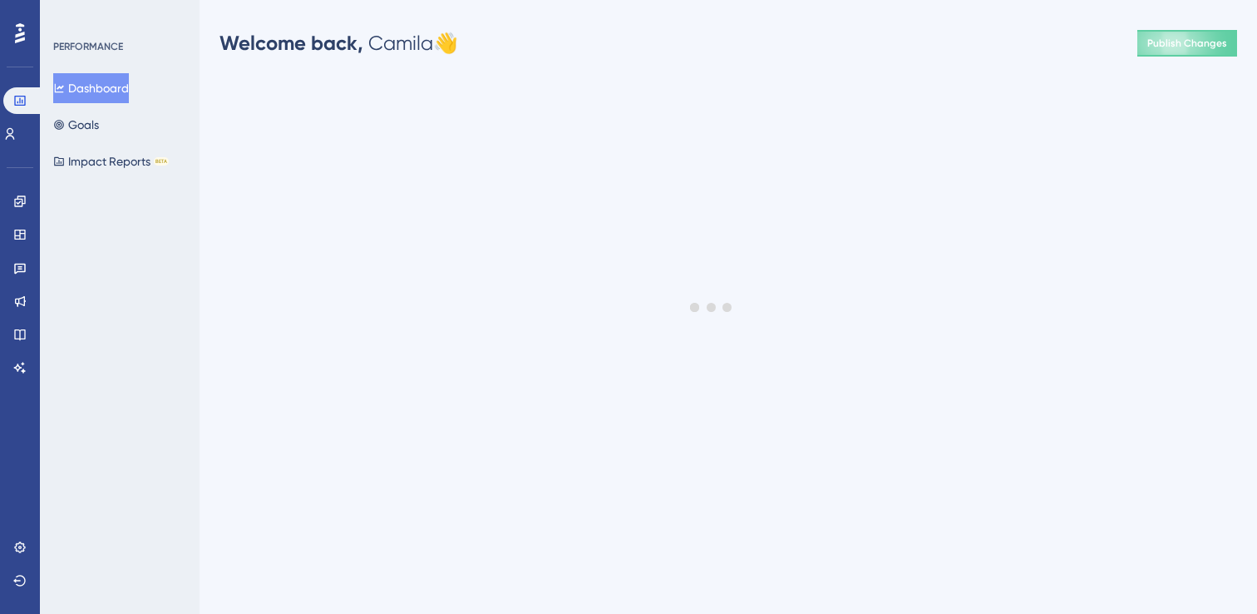 The height and width of the screenshot is (614, 1257). I want to click on button: Publish Changes, so click(1187, 43).